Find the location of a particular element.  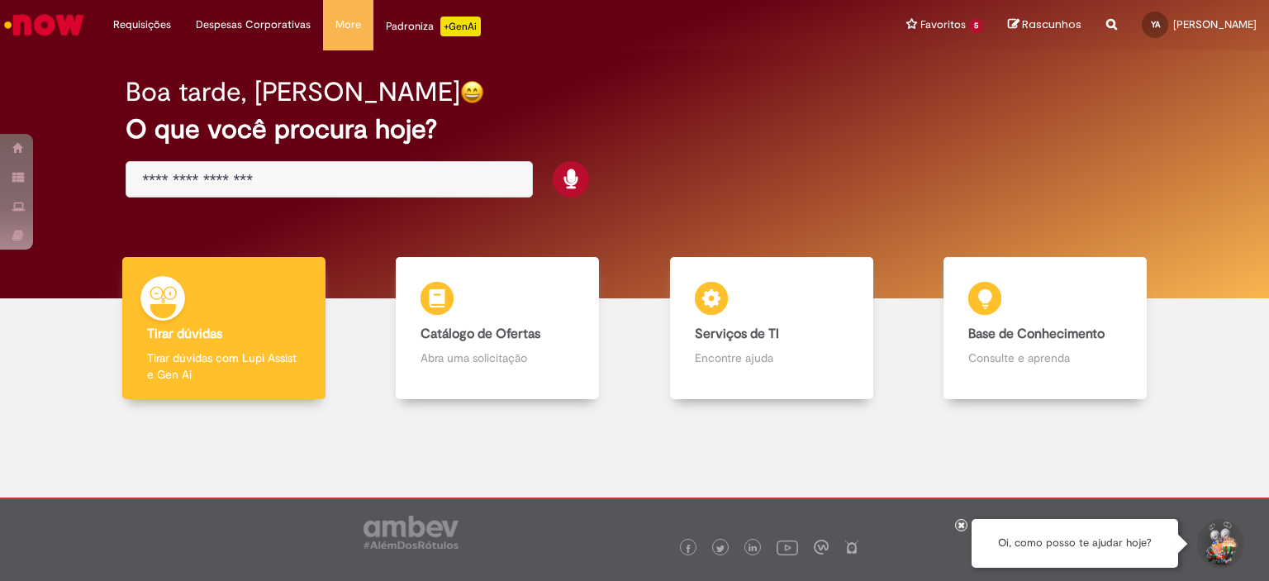

img: happy-face.png is located at coordinates (472, 92).